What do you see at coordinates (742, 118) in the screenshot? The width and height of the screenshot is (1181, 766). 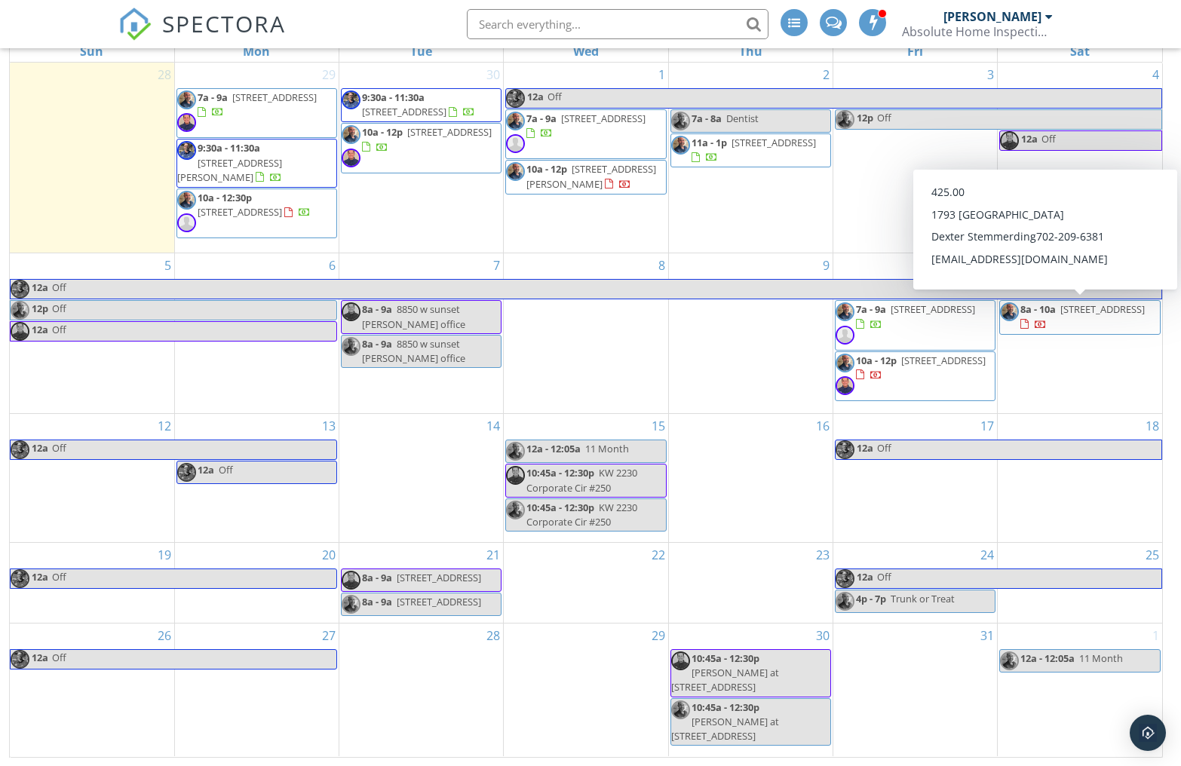 I see `span: Dentist` at bounding box center [742, 118].